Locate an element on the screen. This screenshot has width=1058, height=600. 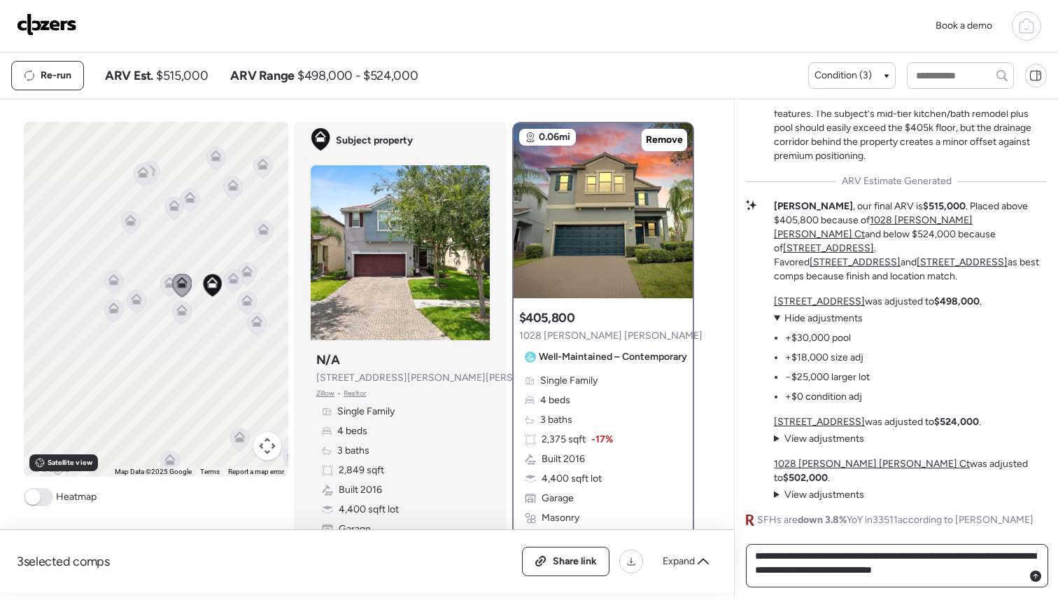
li: +$30,000 pool is located at coordinates (818, 338).